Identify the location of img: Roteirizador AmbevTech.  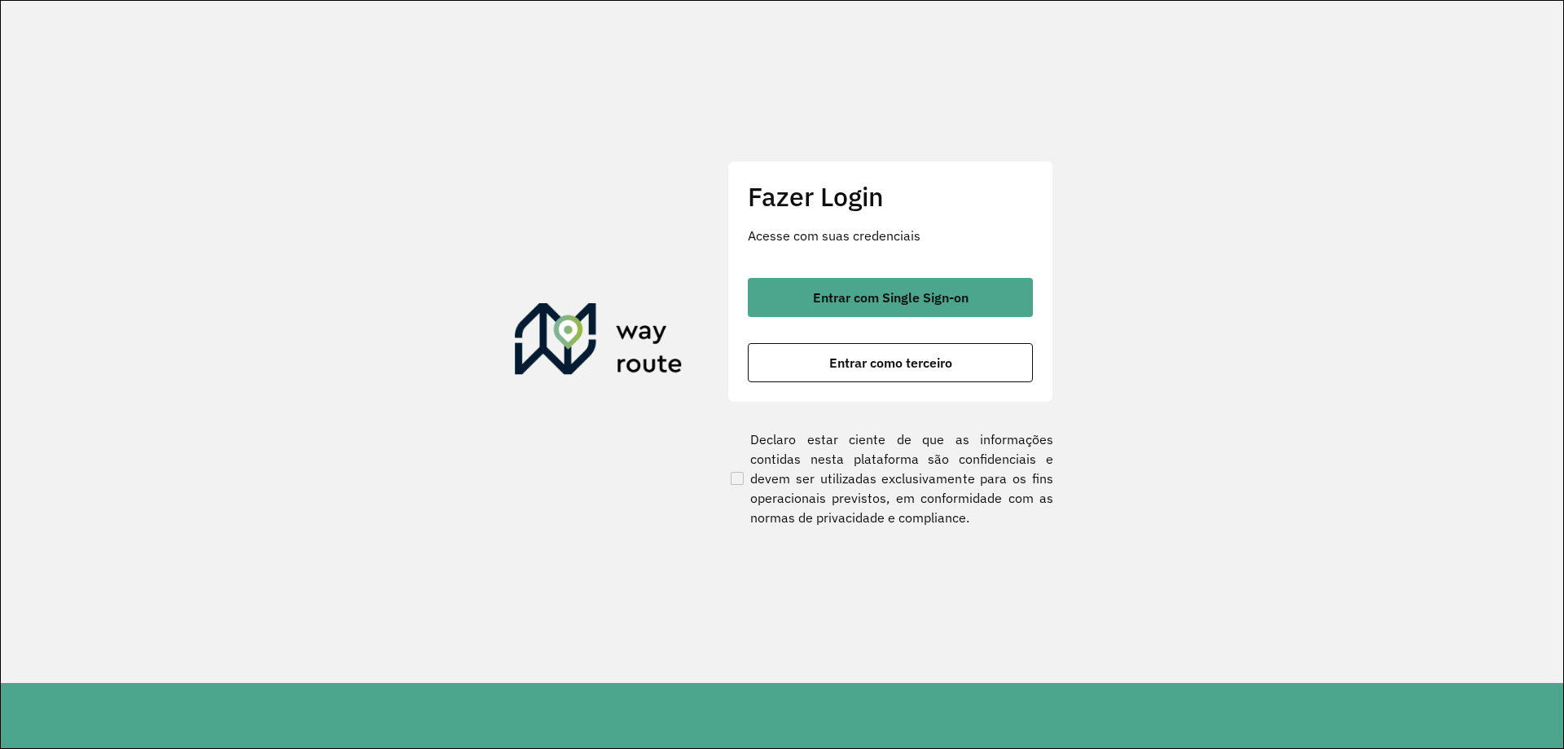
(599, 342).